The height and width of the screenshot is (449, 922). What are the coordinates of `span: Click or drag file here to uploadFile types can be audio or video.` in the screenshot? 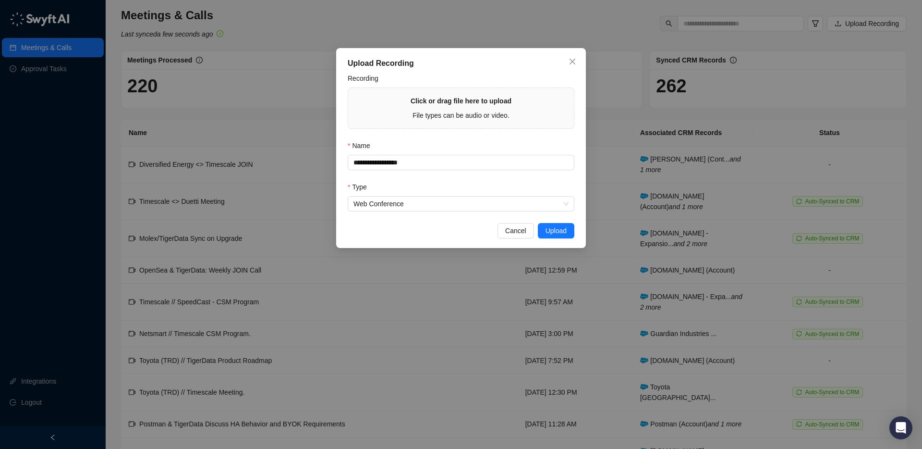 It's located at (461, 108).